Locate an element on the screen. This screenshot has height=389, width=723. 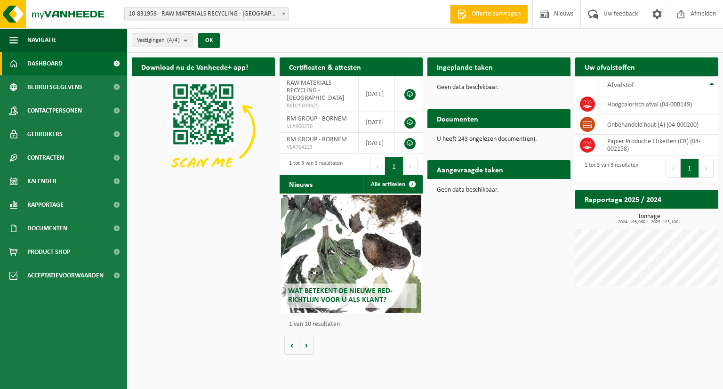
td: hoogcalorisch afval (04-000149) is located at coordinates (659, 104).